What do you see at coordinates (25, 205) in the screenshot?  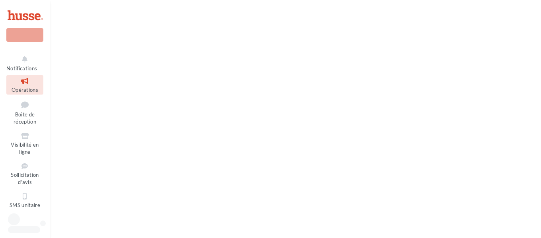 I see `span: SMS unitaire` at bounding box center [25, 205].